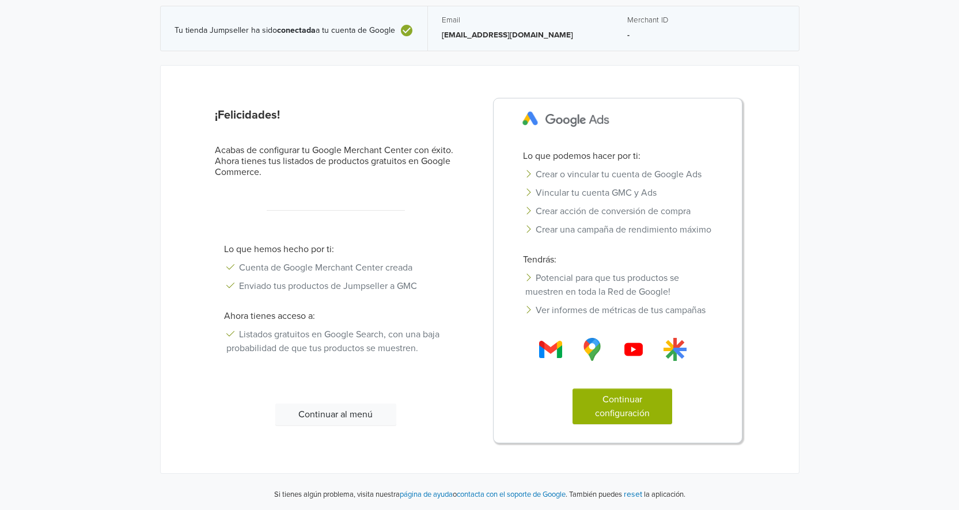 Image resolution: width=959 pixels, height=510 pixels. I want to click on p: Lo que hemos hecho por ti:, so click(336, 249).